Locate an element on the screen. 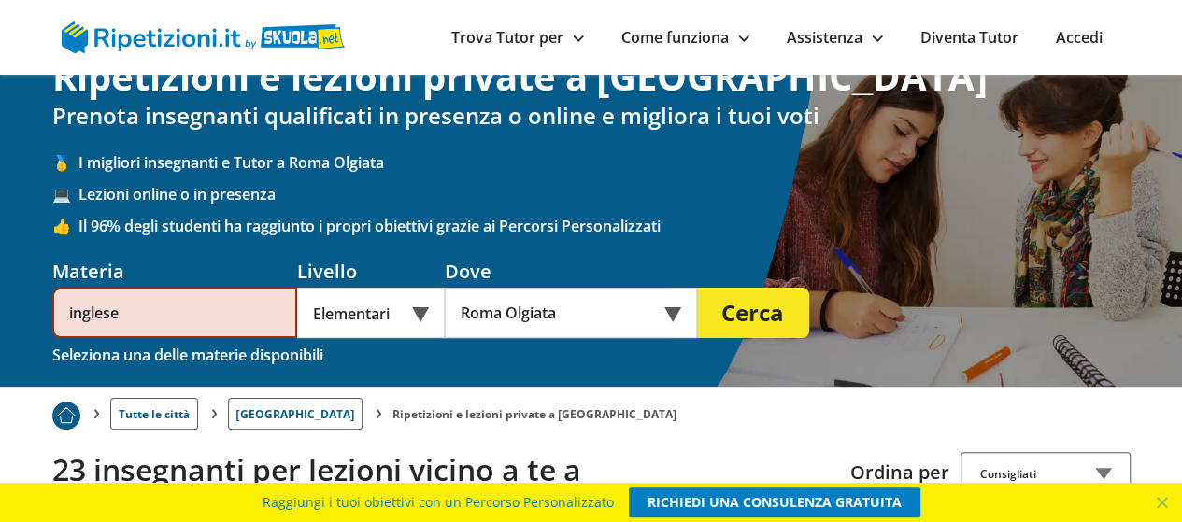 The width and height of the screenshot is (1182, 522). div: Consigliati is located at coordinates (1045, 472).